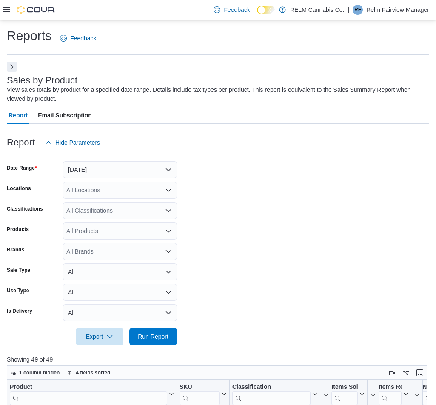 Image resolution: width=436 pixels, height=405 pixels. I want to click on button: Enter fullscreen, so click(420, 373).